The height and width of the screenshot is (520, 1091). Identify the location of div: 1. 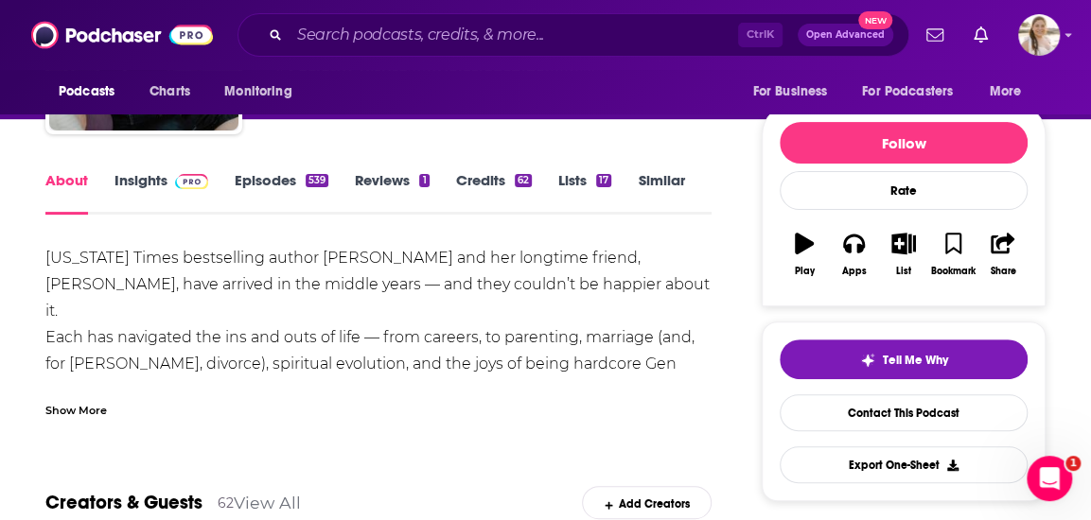
(424, 181).